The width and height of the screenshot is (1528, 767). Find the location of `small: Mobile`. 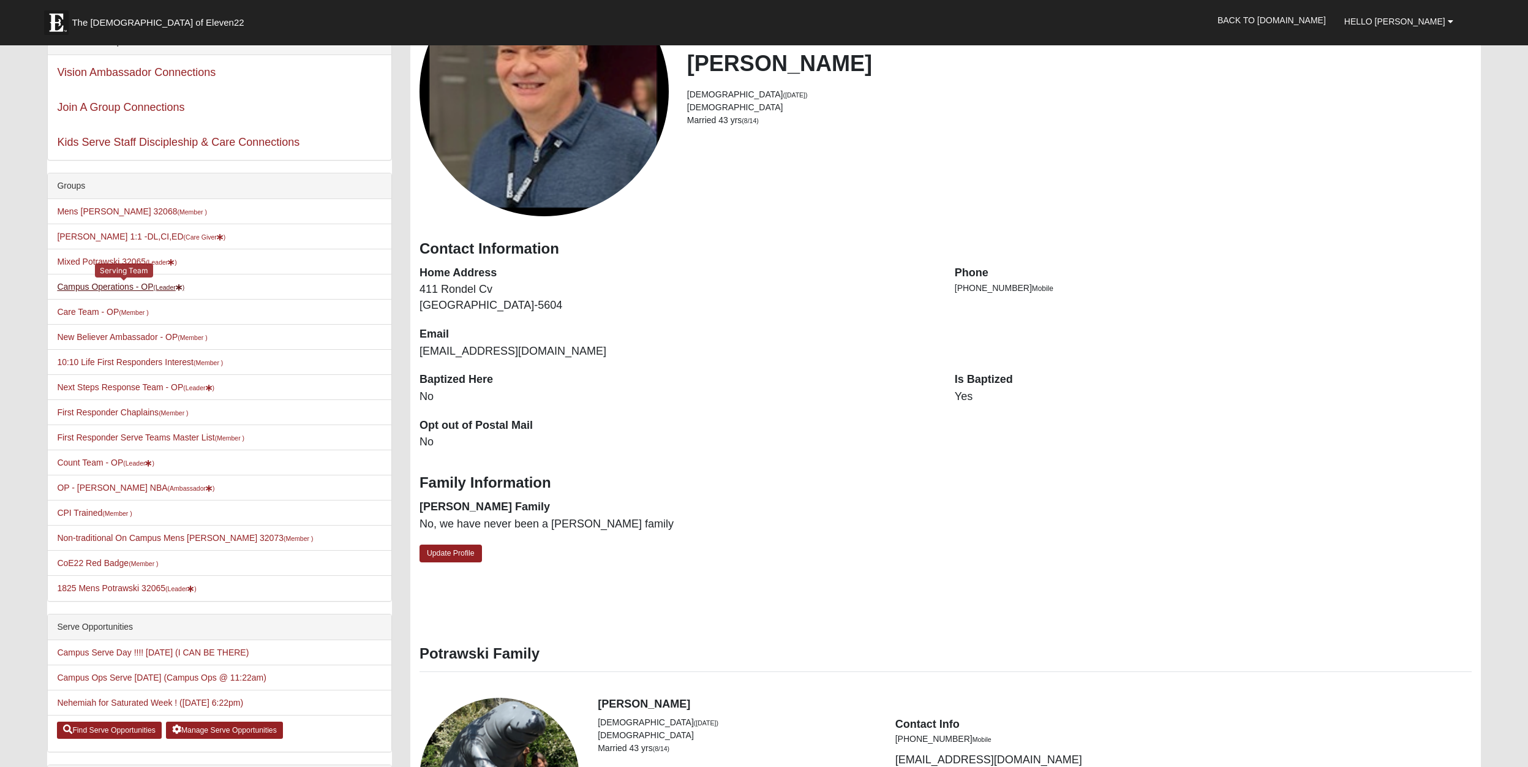

small: Mobile is located at coordinates (982, 739).